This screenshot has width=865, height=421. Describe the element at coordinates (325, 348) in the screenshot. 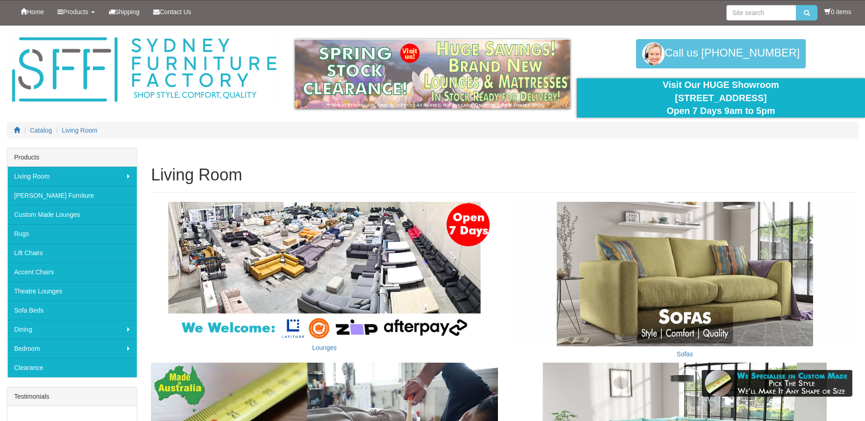

I see `a: Lounges` at that location.